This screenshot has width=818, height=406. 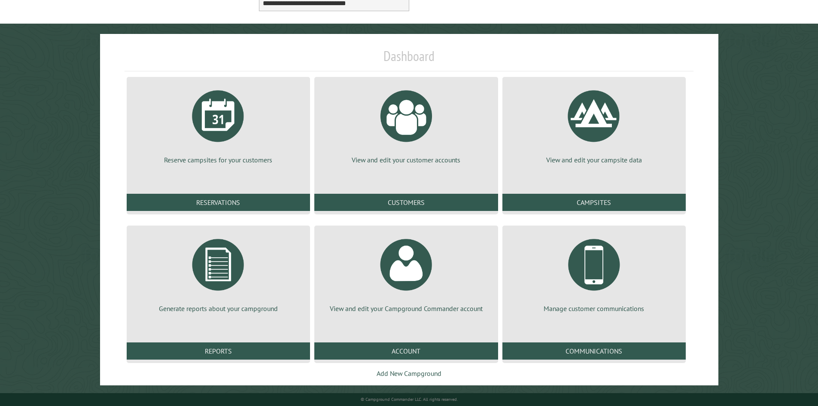 I want to click on a: Reports, so click(x=218, y=351).